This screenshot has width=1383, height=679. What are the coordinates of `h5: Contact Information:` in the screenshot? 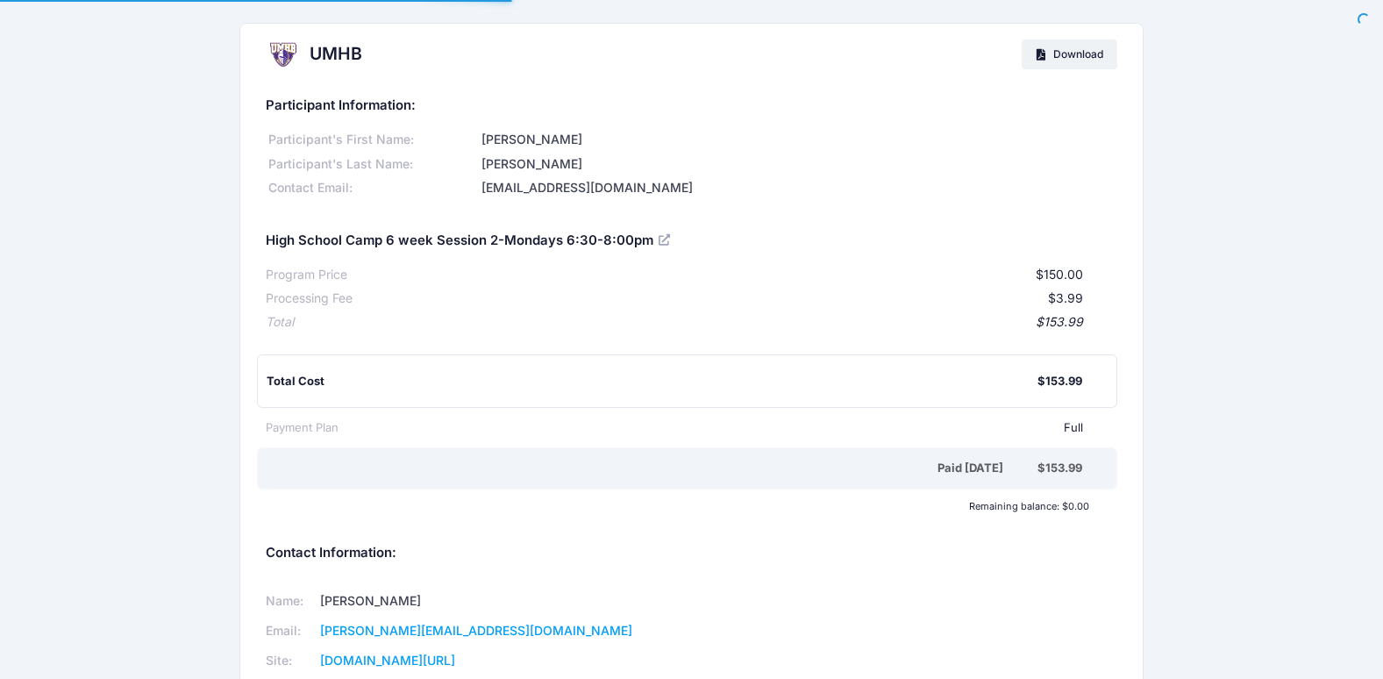 It's located at (691, 553).